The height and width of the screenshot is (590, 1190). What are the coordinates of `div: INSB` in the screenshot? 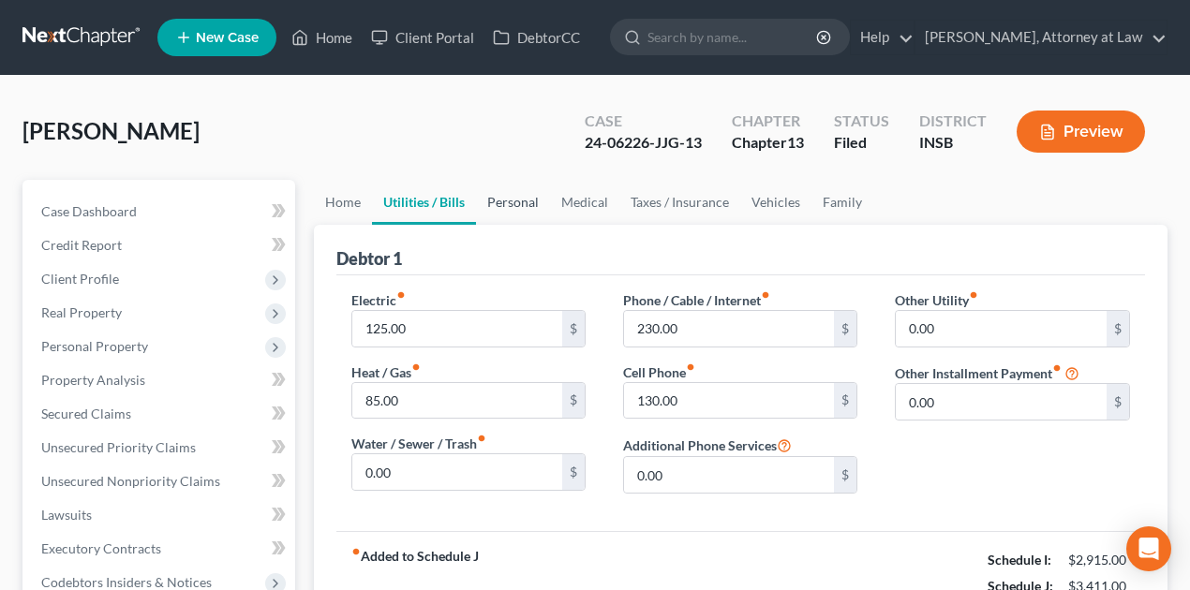 It's located at (953, 142).